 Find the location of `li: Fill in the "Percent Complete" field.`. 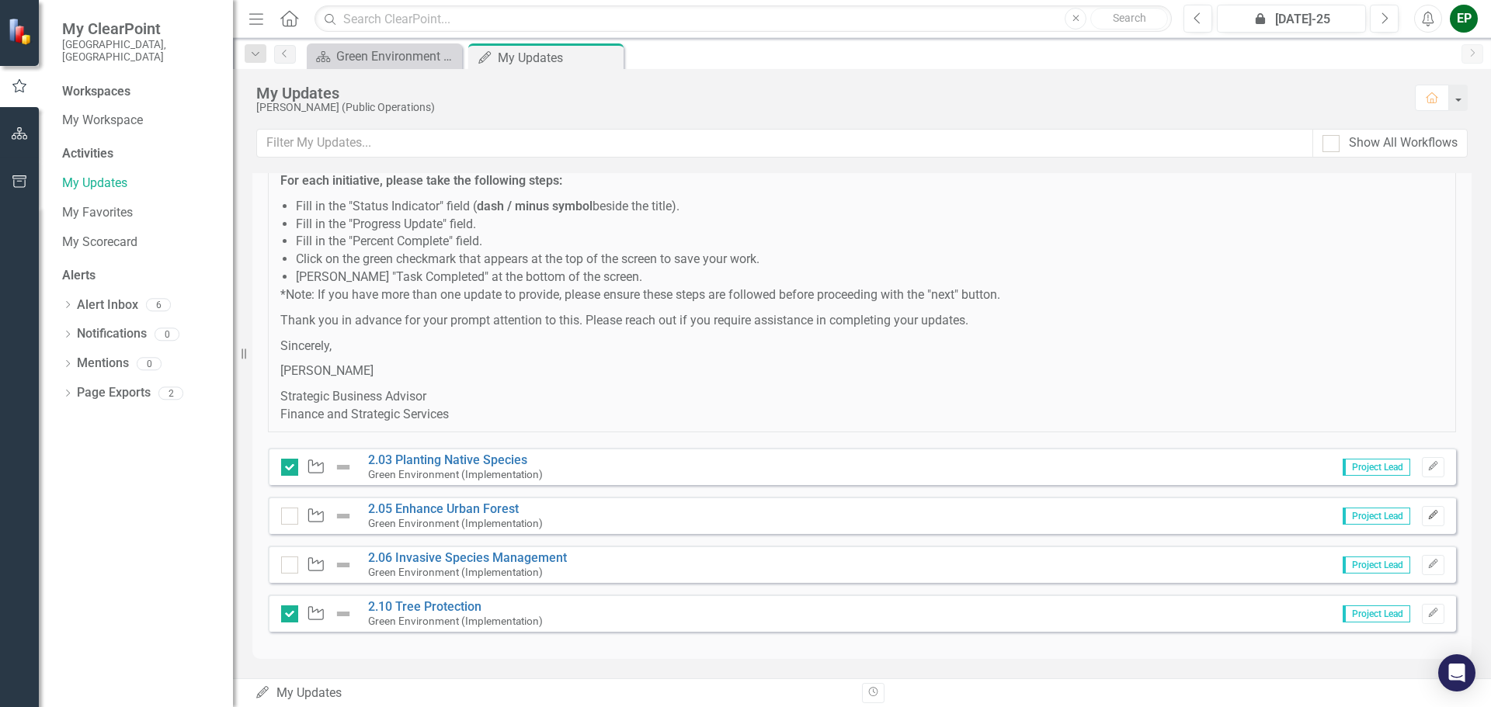

li: Fill in the "Percent Complete" field. is located at coordinates (870, 241).